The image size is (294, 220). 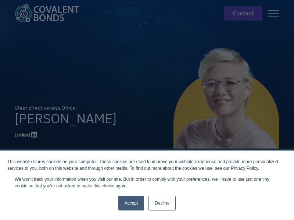 I want to click on img: Laura Browne, so click(x=226, y=96).